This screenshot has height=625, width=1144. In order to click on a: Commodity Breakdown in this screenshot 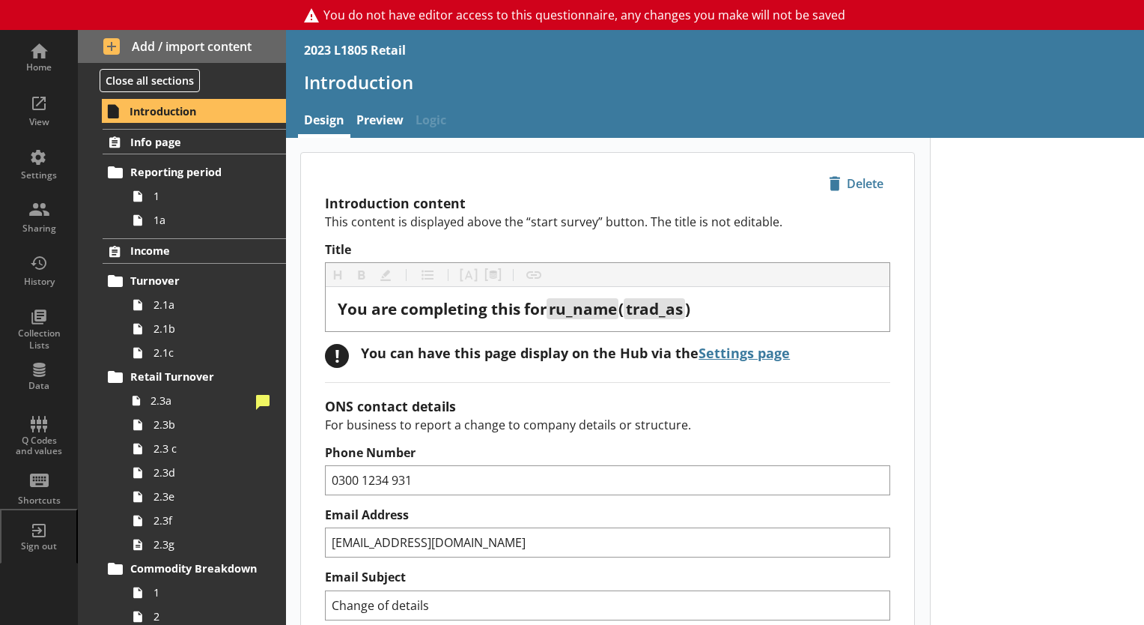, I will do `click(194, 568)`.